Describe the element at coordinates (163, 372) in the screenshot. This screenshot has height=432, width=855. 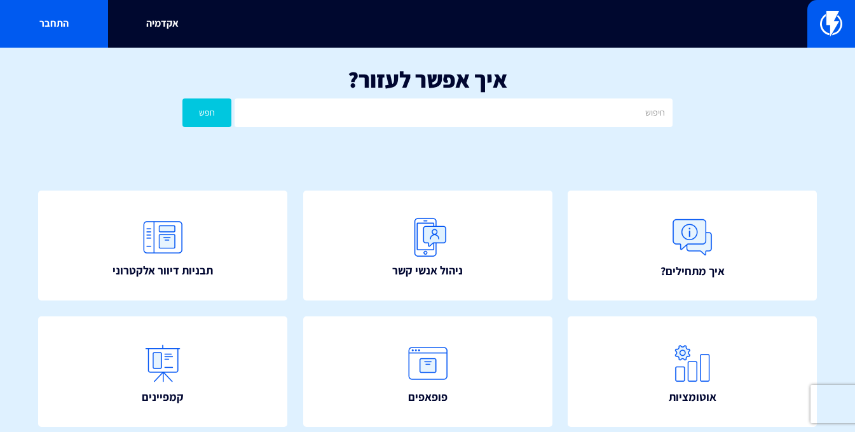
I see `a: קמפיינים` at that location.